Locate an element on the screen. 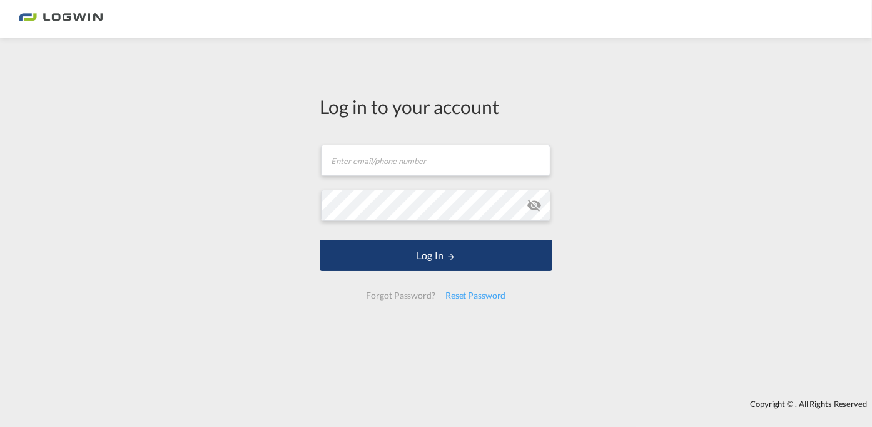  img: bc73a0e0d8c111efacd525e4c8ad7d32.png is located at coordinates (61, 19).